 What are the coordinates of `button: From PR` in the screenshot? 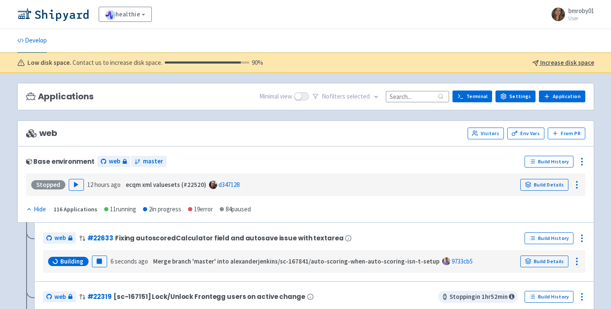 It's located at (566, 134).